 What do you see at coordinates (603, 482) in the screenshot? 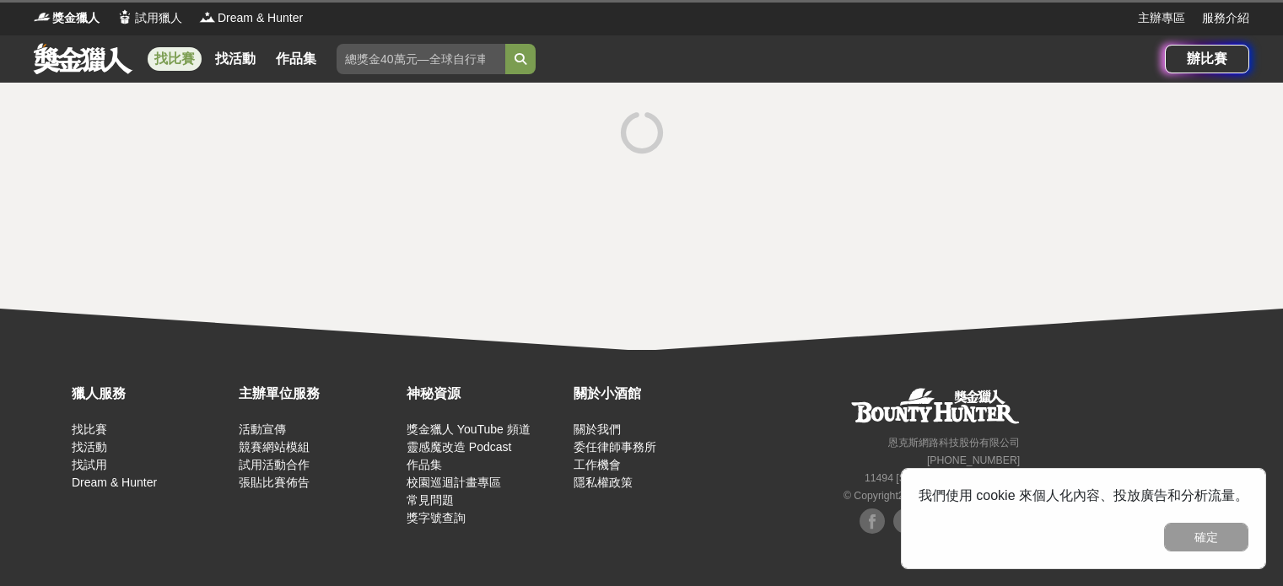
I see `a: 隱私權政策` at bounding box center [603, 482].